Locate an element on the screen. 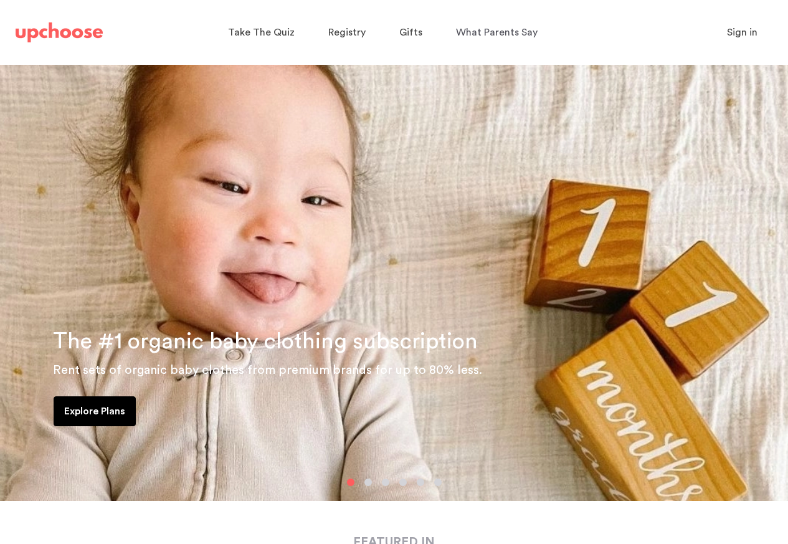  button: Sign in is located at coordinates (741, 32).